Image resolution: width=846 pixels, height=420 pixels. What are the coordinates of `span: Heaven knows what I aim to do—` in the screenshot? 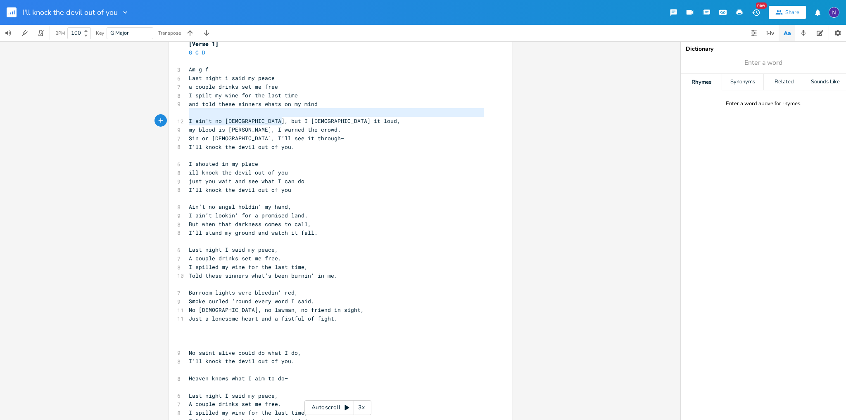 It's located at (238, 379).